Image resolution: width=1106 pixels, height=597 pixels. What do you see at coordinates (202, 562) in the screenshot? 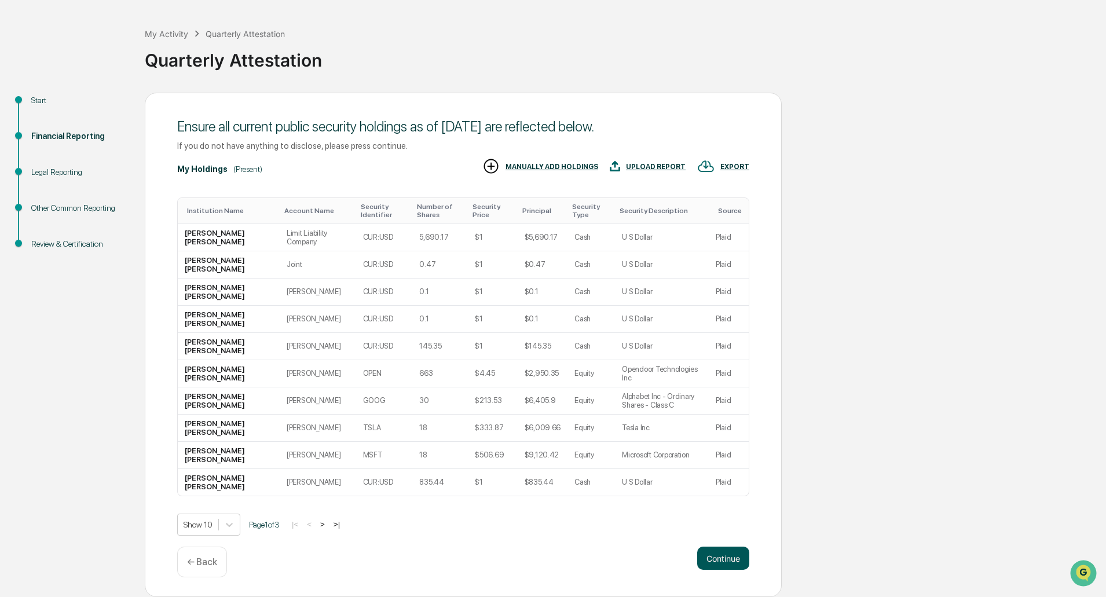
I see `p: ← Back` at bounding box center [202, 562].